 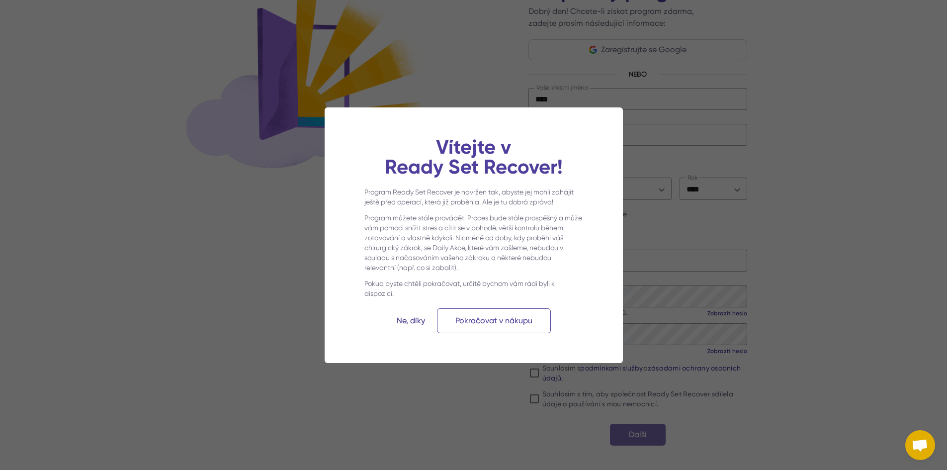 What do you see at coordinates (494, 321) in the screenshot?
I see `div: Pokračovat v nákupu` at bounding box center [494, 321].